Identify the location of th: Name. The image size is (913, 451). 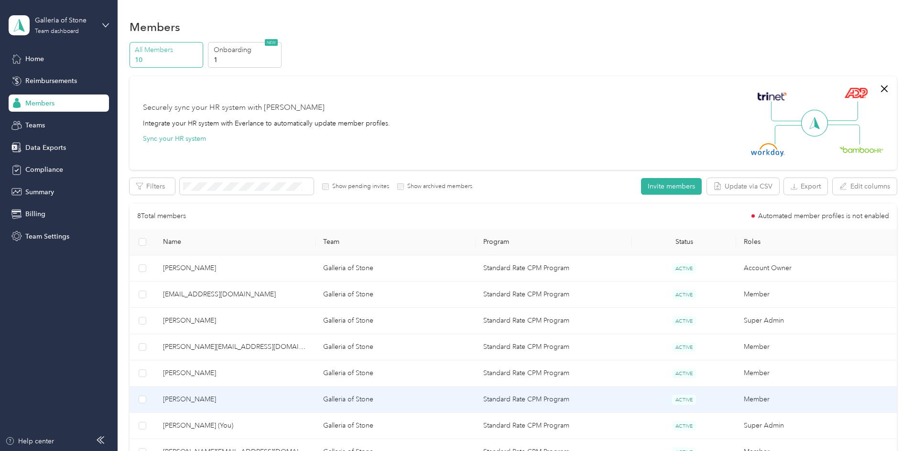
(235, 242).